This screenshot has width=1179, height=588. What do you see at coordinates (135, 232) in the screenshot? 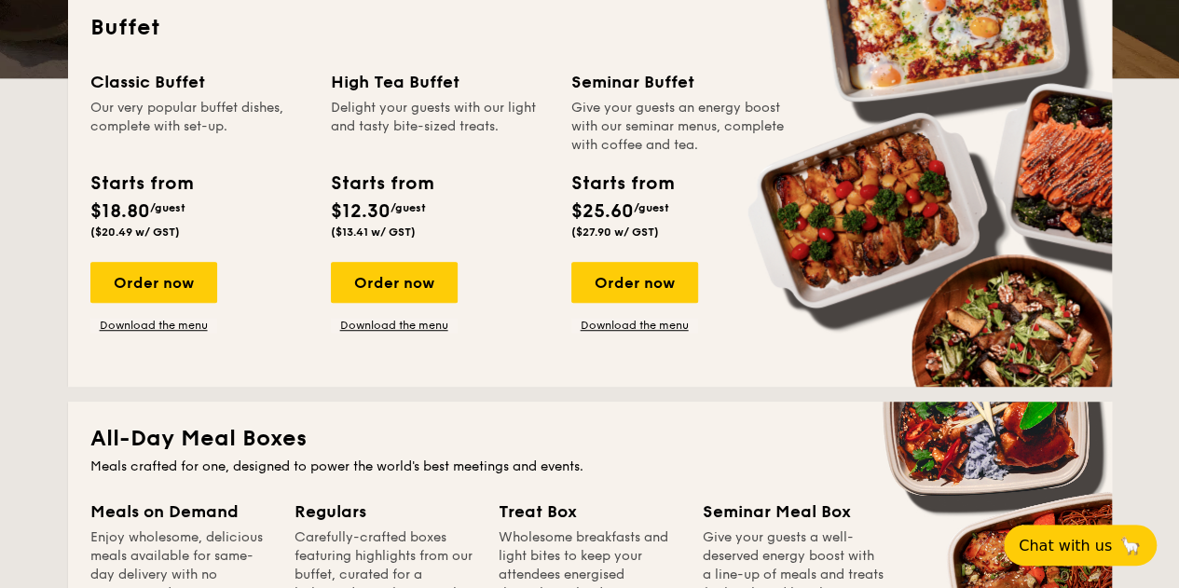
I see `span: ($20.49 w/ GST)` at bounding box center [135, 232].